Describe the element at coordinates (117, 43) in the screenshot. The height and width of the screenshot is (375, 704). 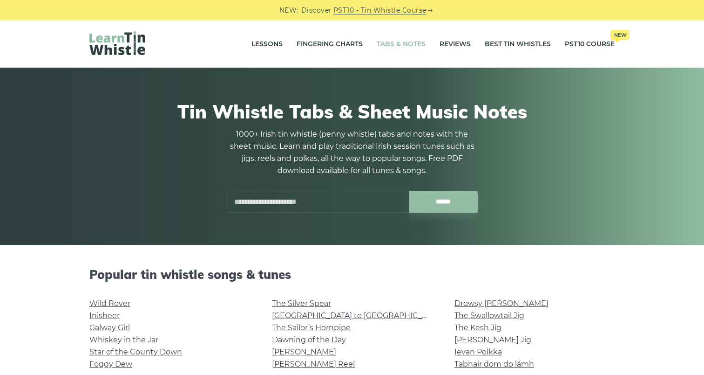
I see `img: LearnTinWhistle.com` at that location.